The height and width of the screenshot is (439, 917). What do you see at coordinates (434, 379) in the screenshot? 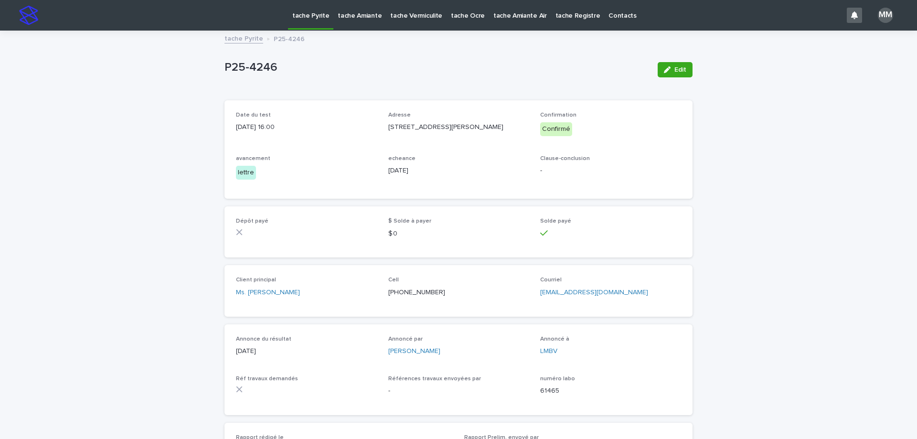
I see `span: Références travaux envoyées par` at bounding box center [434, 379].